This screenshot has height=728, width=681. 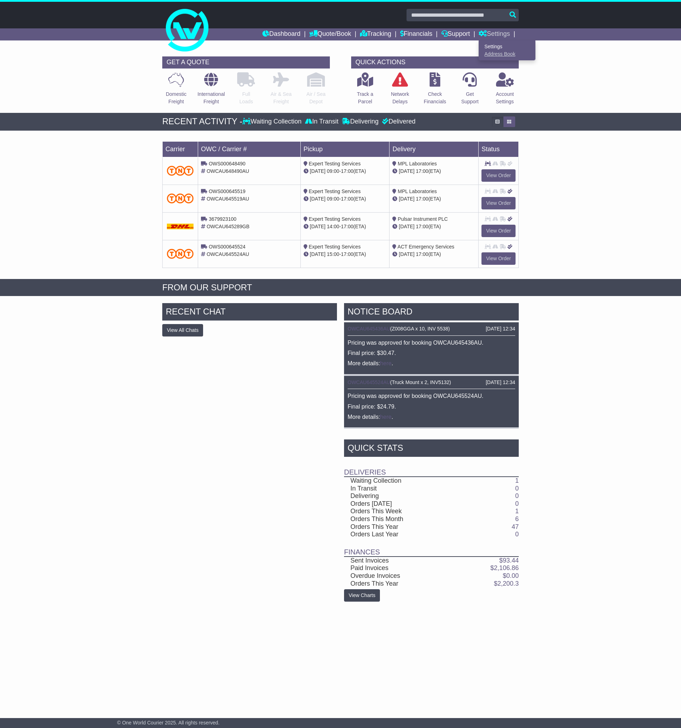 What do you see at coordinates (365, 91) in the screenshot?
I see `a: Track aParcel` at bounding box center [365, 91].